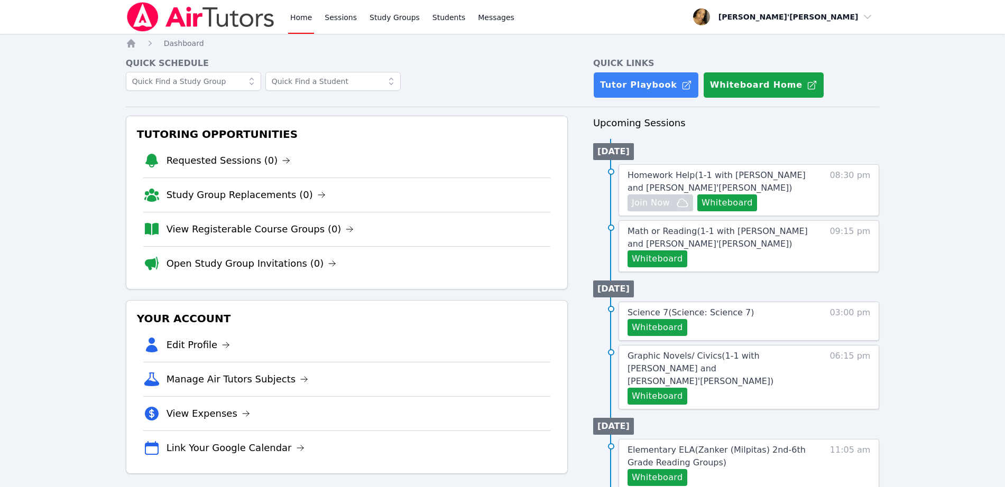  What do you see at coordinates (651, 203) in the screenshot?
I see `span: Join Now` at bounding box center [651, 203].